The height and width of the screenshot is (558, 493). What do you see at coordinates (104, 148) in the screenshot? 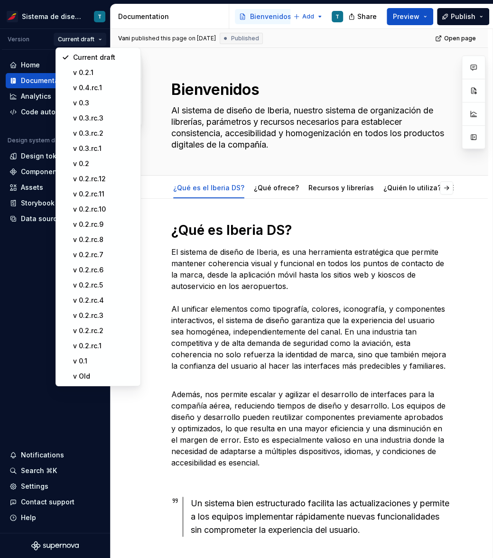
I see `div: v 0.3.rc.1` at bounding box center [104, 148].